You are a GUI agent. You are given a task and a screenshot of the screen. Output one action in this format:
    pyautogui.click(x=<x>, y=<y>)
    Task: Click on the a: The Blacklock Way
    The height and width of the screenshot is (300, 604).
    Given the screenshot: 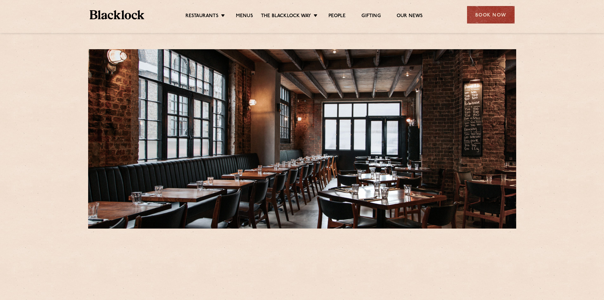 What is the action you would take?
    pyautogui.click(x=286, y=16)
    